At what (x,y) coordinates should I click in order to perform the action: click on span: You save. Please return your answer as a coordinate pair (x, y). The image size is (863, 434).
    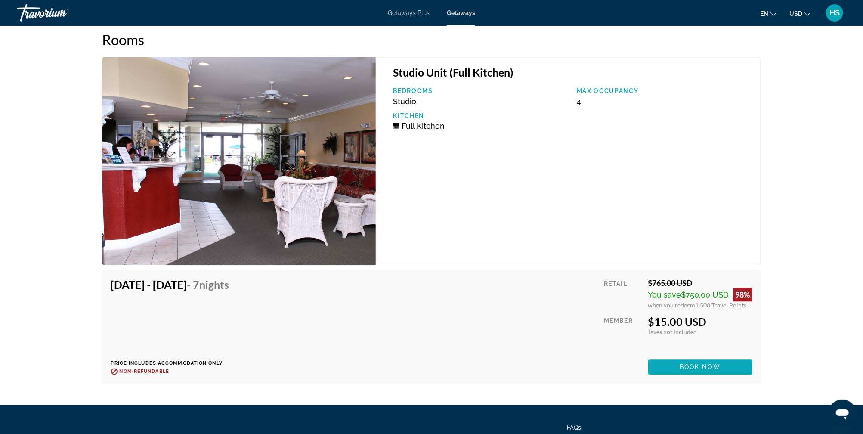
    Looking at the image, I should click on (664, 294).